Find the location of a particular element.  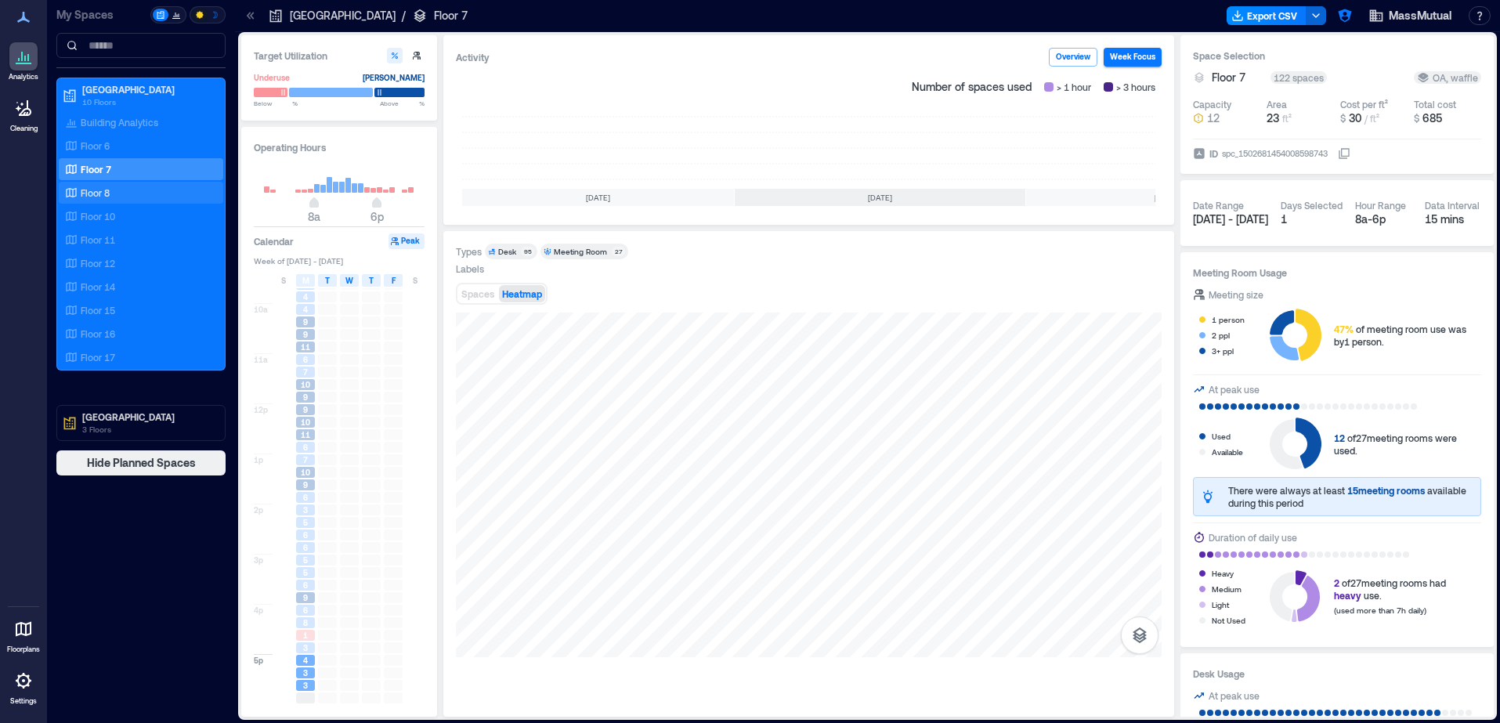

p: Cleaning is located at coordinates (24, 128).